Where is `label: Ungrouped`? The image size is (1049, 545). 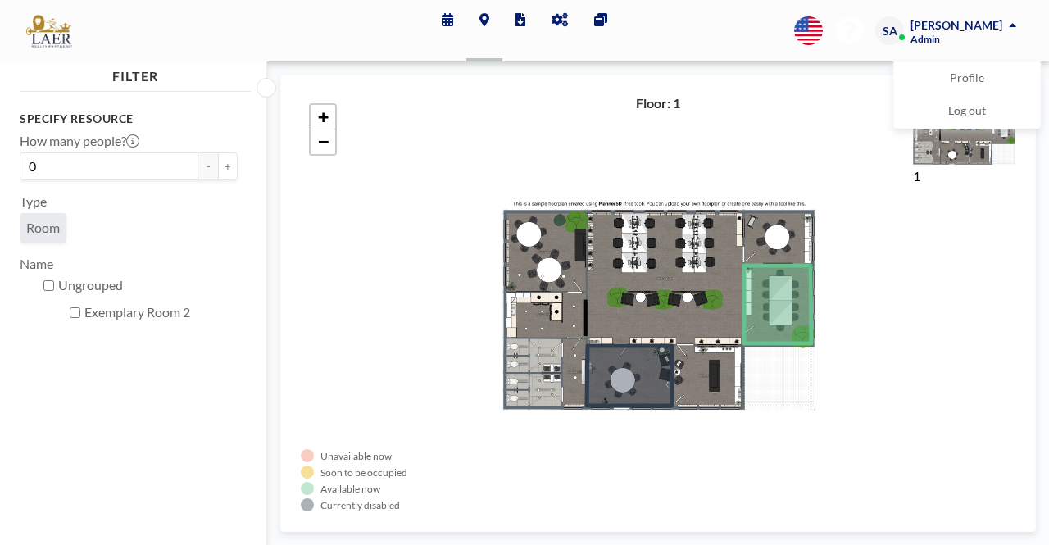 label: Ungrouped is located at coordinates (147, 285).